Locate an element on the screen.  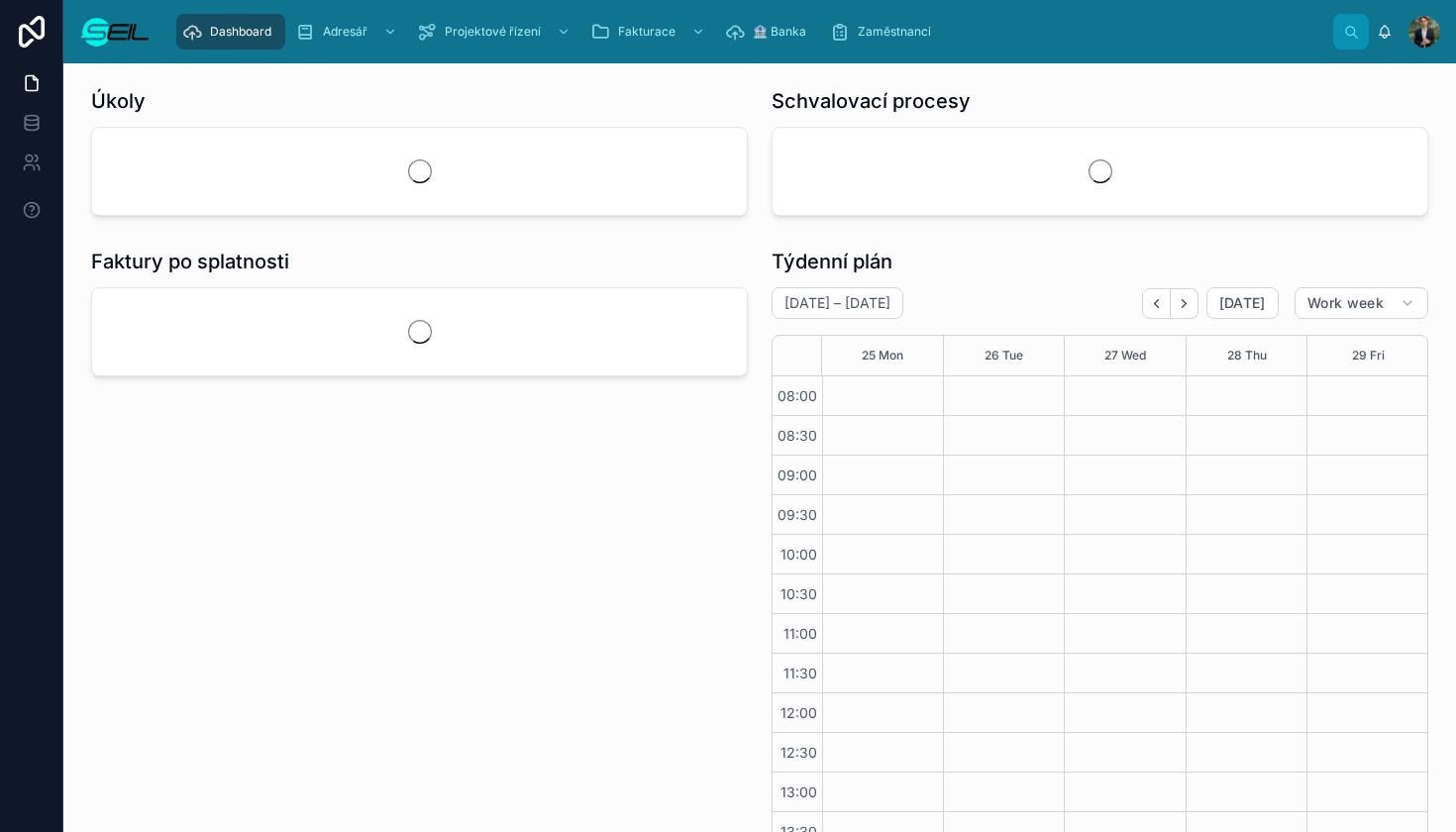
span: Work week is located at coordinates (1346, 303).